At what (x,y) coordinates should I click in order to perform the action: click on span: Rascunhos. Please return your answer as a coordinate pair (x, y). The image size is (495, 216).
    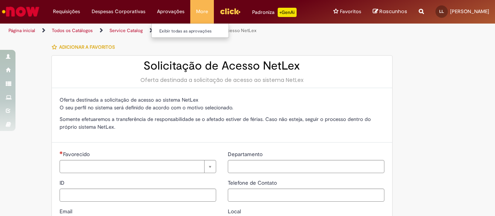
    Looking at the image, I should click on (394, 11).